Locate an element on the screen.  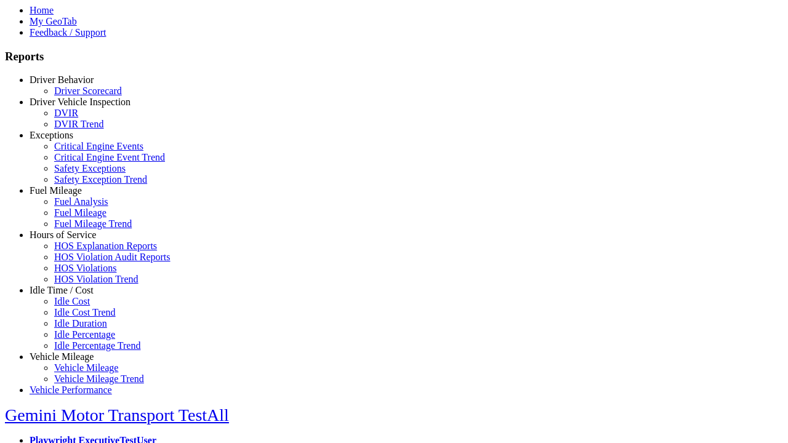
a: Fuel Analysis is located at coordinates (81, 201).